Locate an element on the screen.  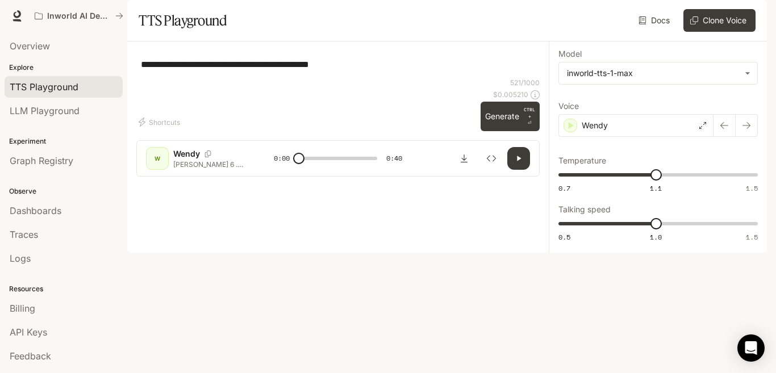
span: 0.7 is located at coordinates (564, 188).